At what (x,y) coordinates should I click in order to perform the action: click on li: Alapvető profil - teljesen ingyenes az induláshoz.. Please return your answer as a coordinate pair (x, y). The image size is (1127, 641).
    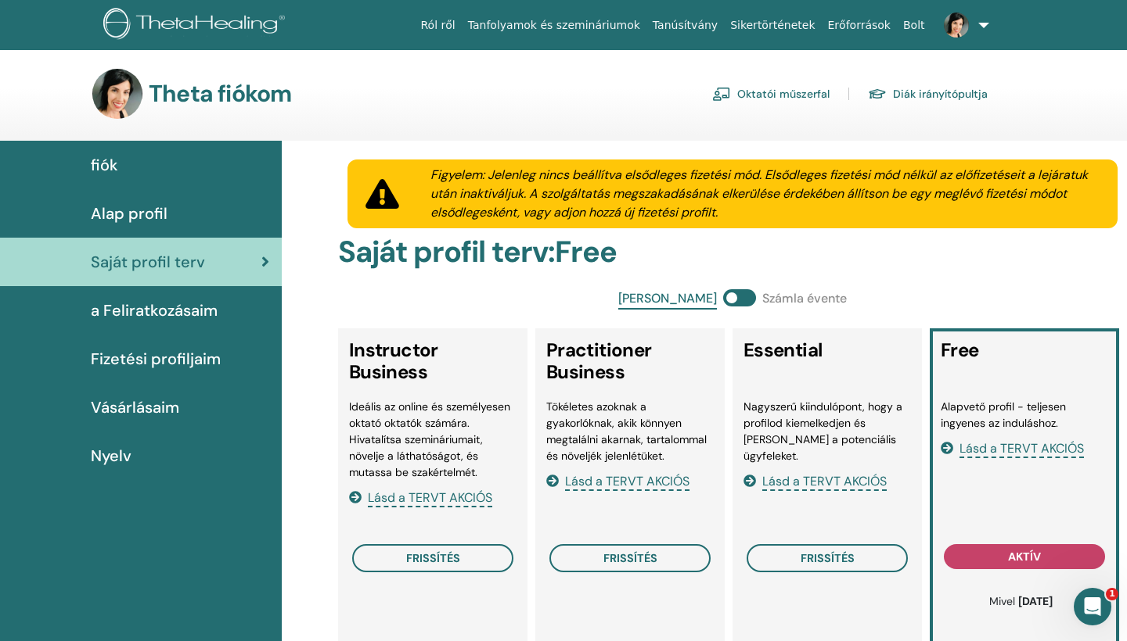
    Looking at the image, I should click on (1024, 415).